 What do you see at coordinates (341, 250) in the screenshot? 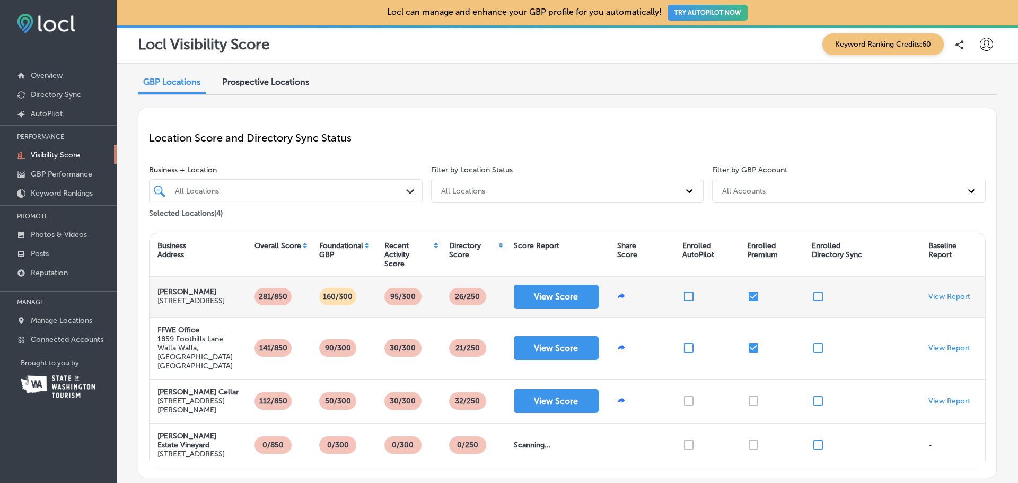
I see `div: Foundational GBP` at bounding box center [341, 250].